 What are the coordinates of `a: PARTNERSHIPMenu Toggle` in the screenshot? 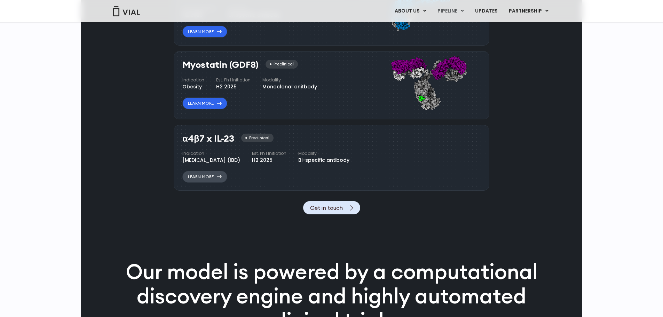 It's located at (529, 11).